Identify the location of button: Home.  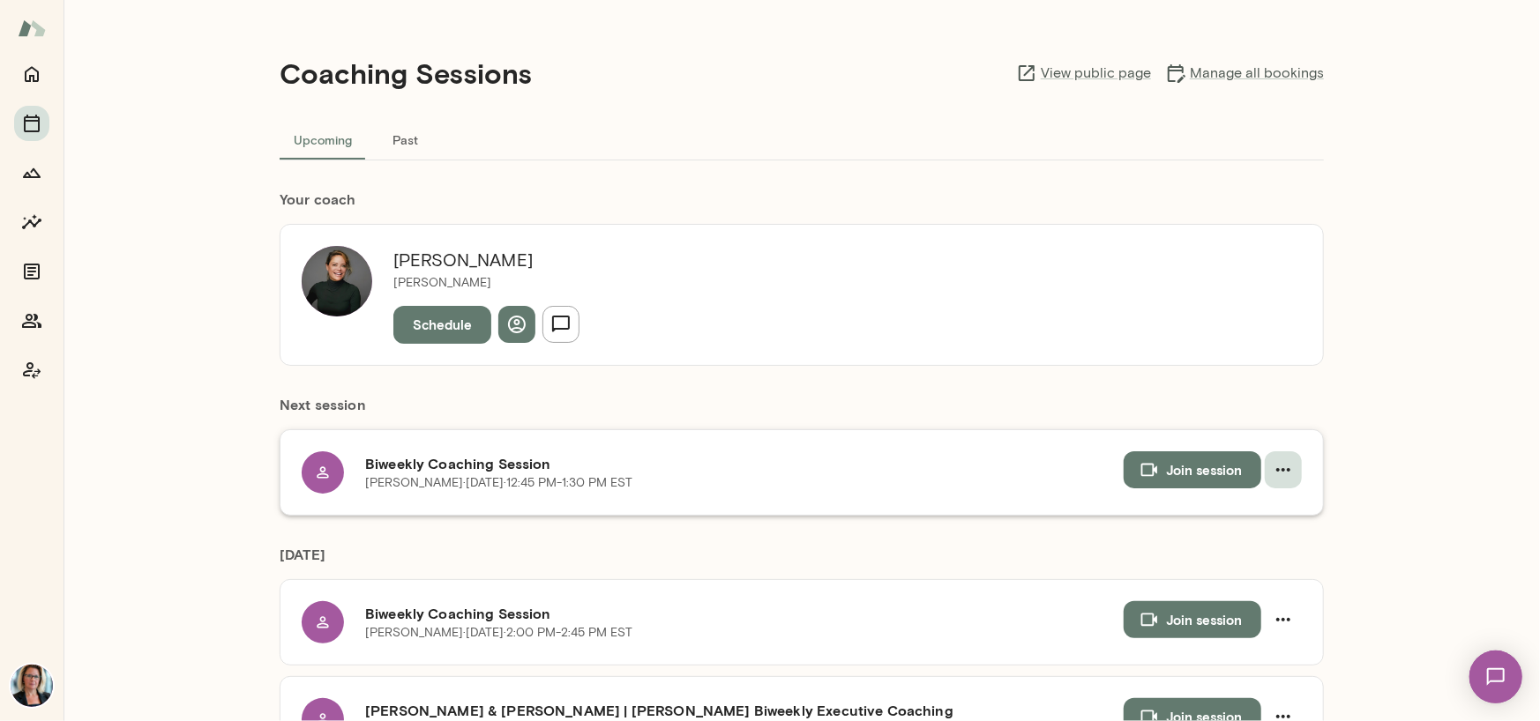
(32, 74).